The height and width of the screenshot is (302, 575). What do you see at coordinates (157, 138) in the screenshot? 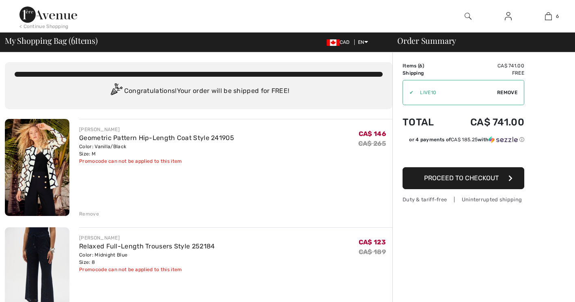
I see `a: Geometric Pattern Hip-Length Coat Style 241905` at bounding box center [157, 138].